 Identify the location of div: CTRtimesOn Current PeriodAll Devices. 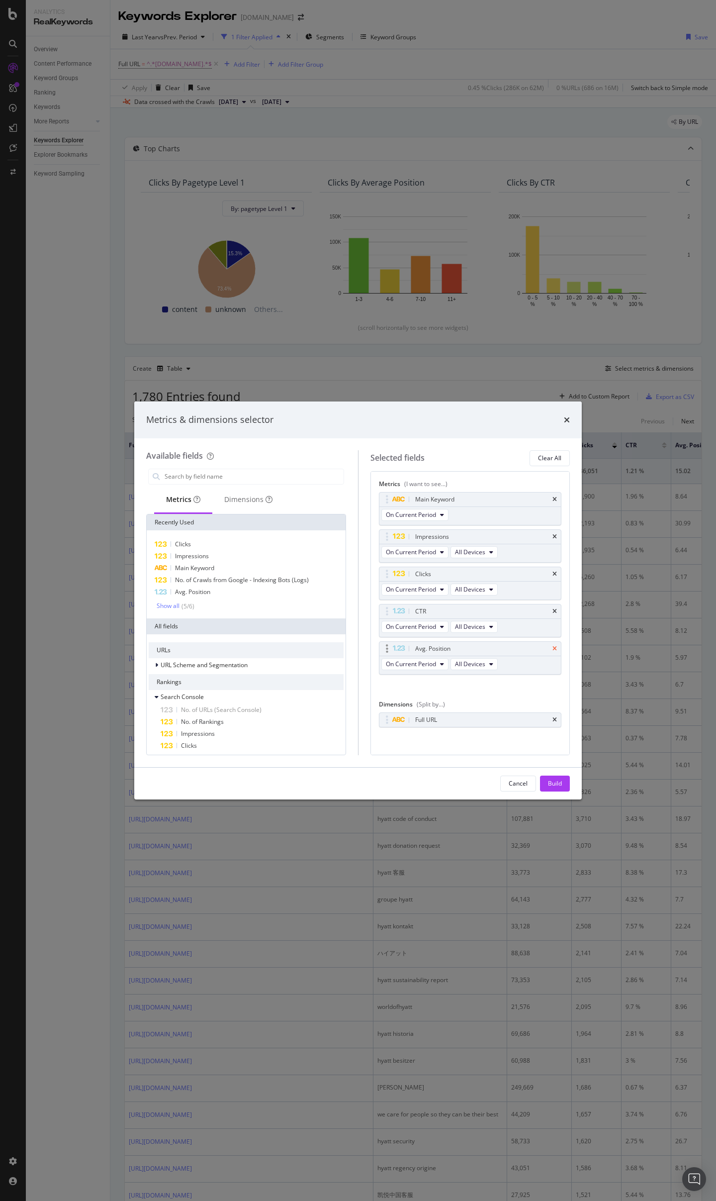
(471, 620).